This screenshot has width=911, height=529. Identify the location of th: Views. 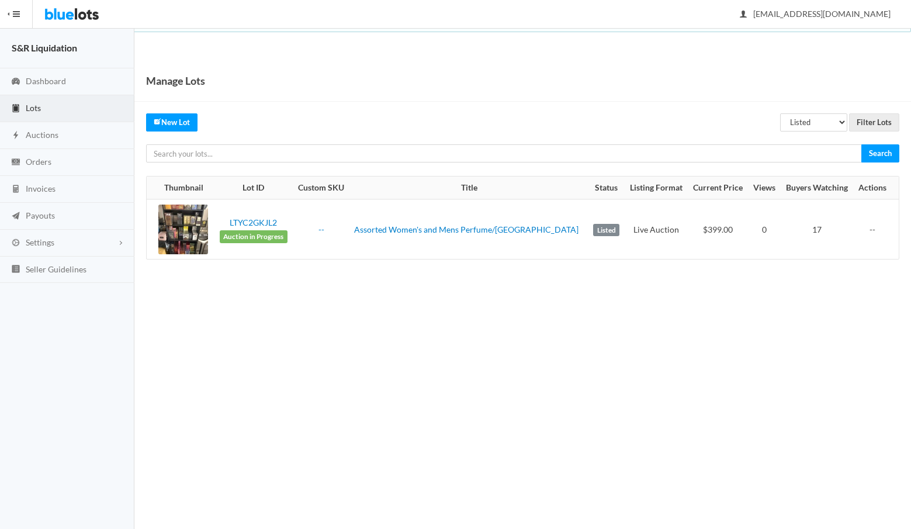
(765, 188).